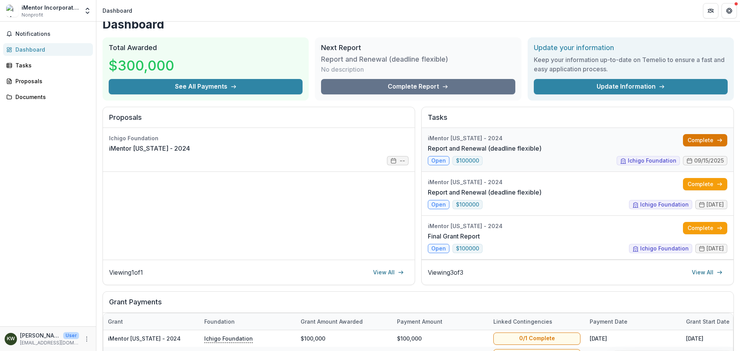  What do you see at coordinates (126, 272) in the screenshot?
I see `p: Viewing 1 of 1` at bounding box center [126, 272].